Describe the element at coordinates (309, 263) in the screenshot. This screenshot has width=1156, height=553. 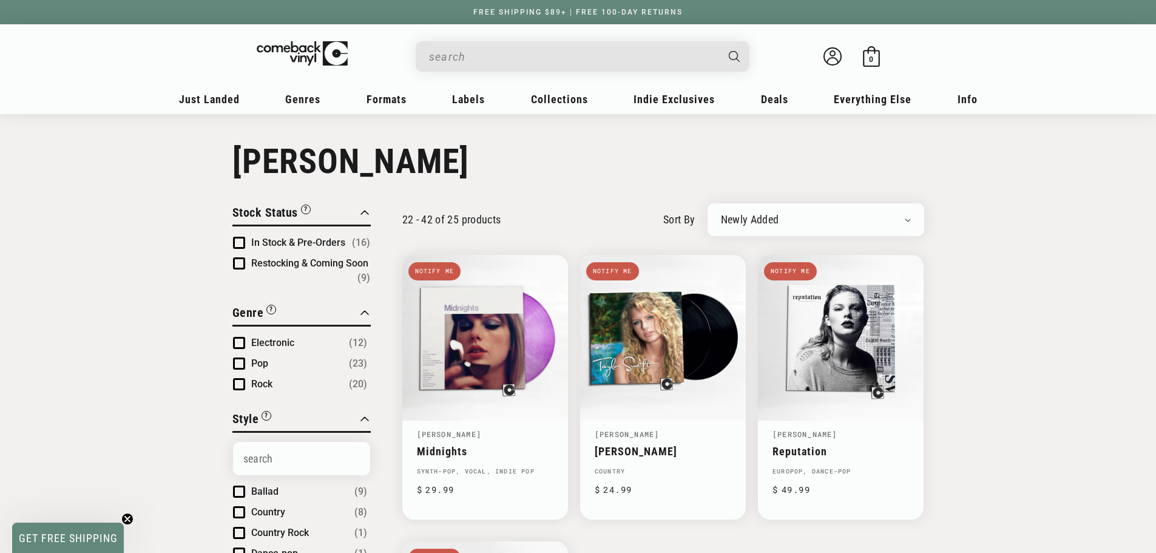
I see `span: Restocking & Coming Soon` at that location.